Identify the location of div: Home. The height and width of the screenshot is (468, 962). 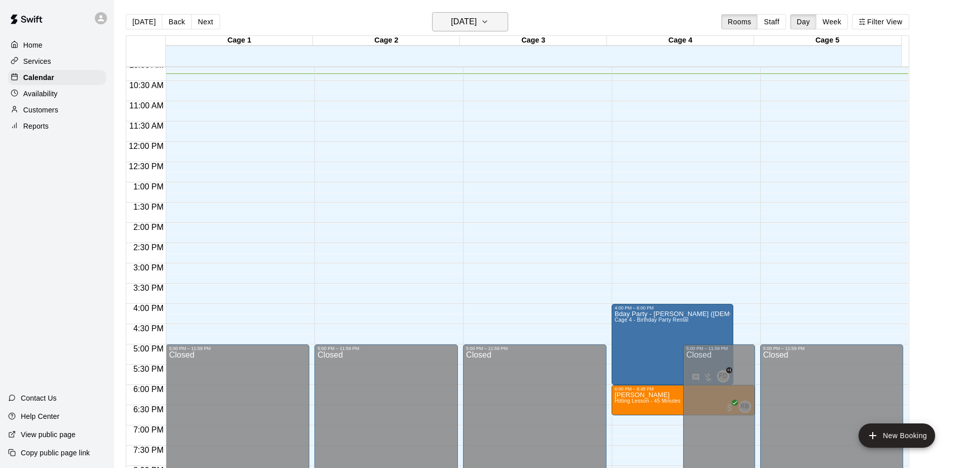
(57, 45).